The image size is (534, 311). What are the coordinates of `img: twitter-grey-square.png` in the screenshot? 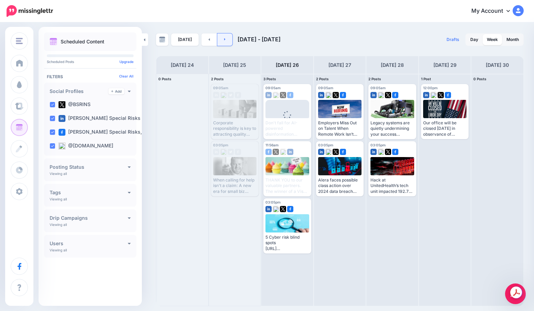 It's located at (231, 95).